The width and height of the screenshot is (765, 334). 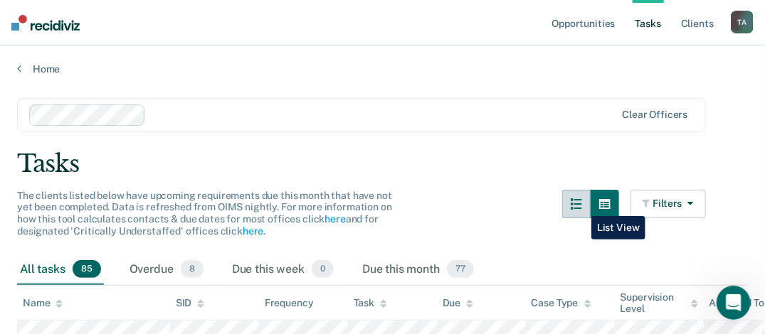 What do you see at coordinates (742, 22) in the screenshot?
I see `button: TA` at bounding box center [742, 22].